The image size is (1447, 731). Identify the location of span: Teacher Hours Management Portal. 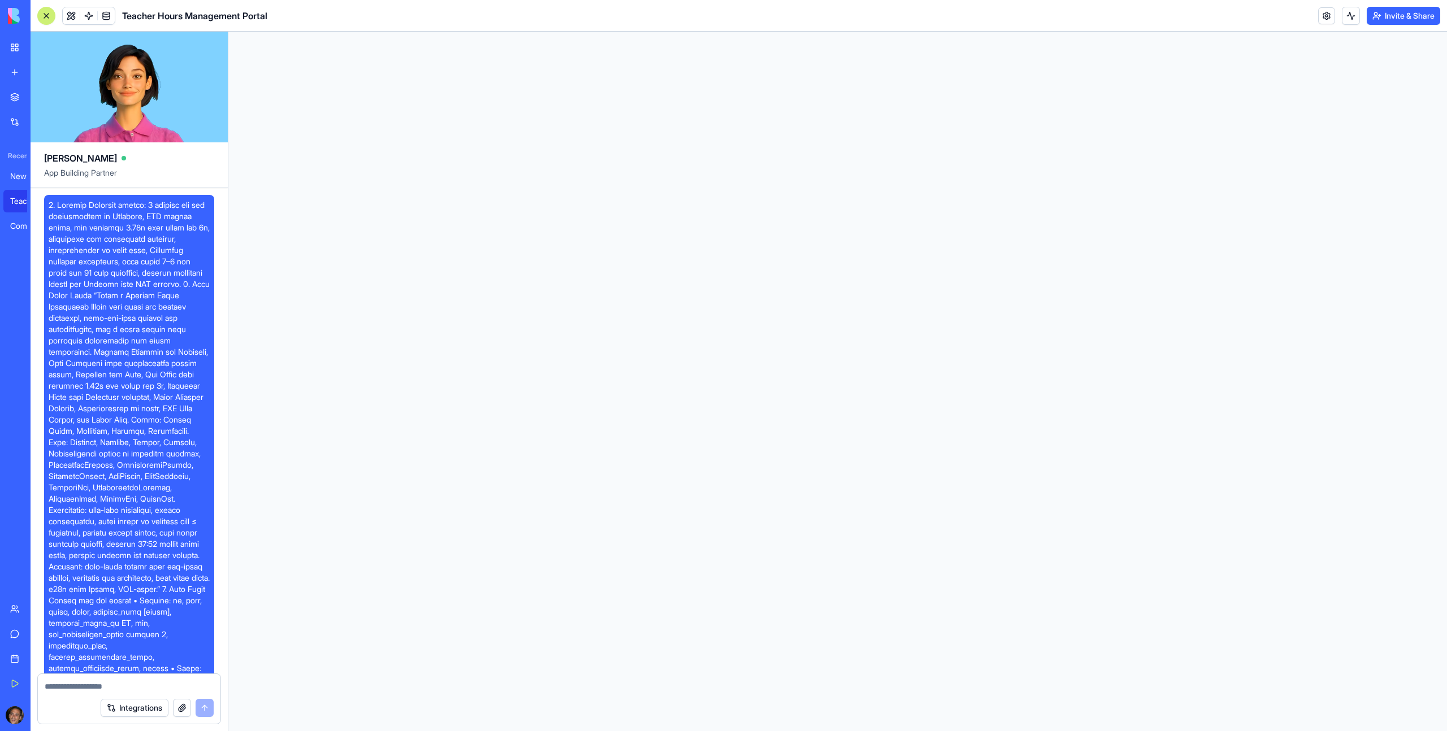
(194, 16).